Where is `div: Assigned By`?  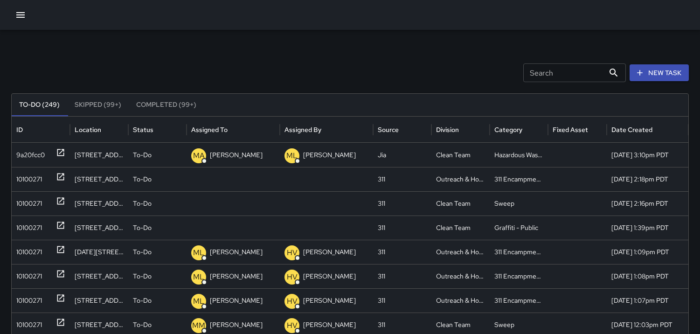 div: Assigned By is located at coordinates (303, 130).